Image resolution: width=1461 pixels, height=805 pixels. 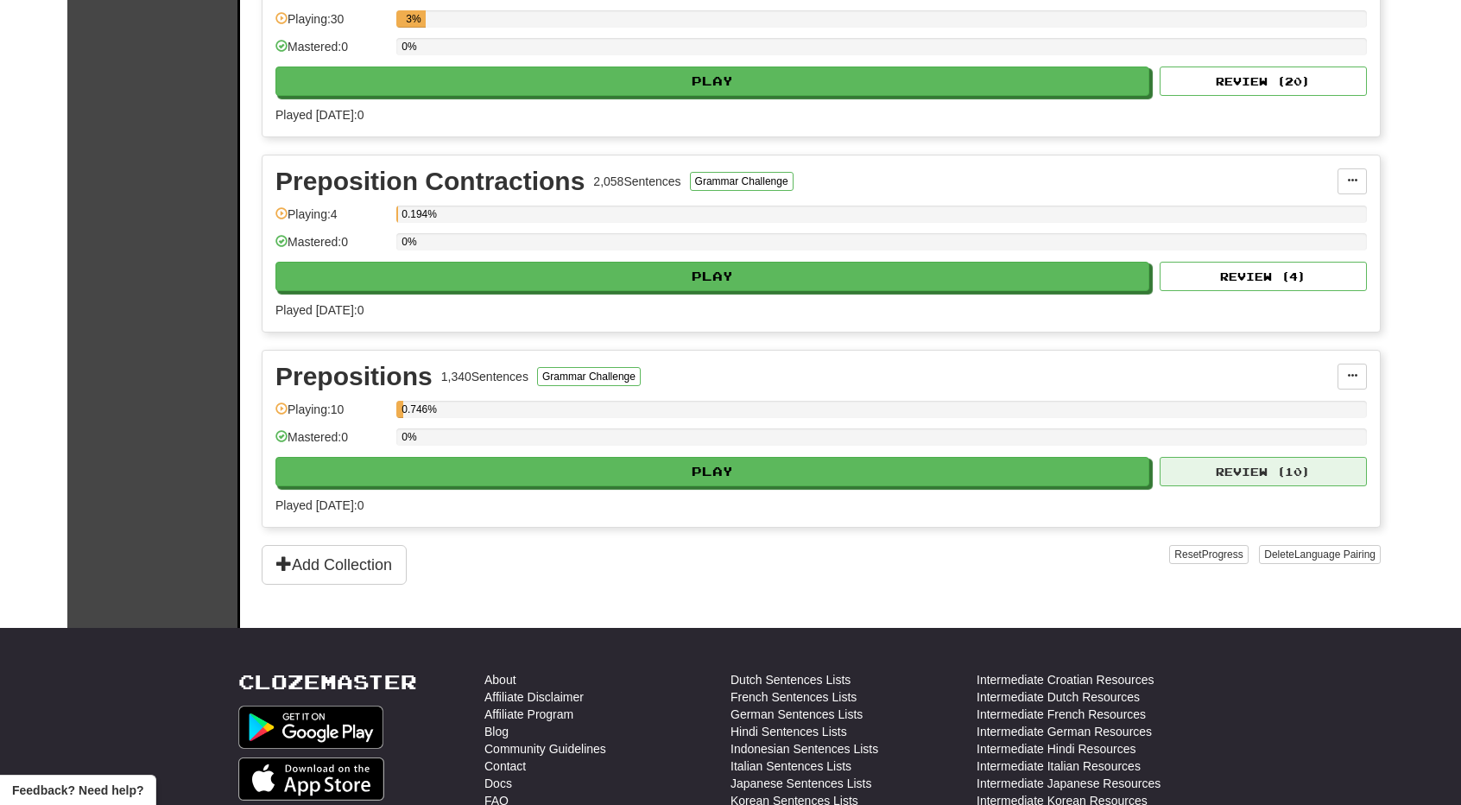 I want to click on div: Playing: 30, so click(x=332, y=24).